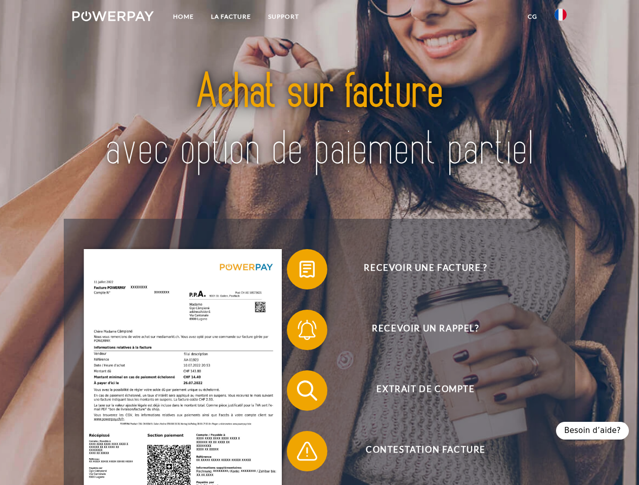  I want to click on a: Recevoir une facture ?, so click(418, 269).